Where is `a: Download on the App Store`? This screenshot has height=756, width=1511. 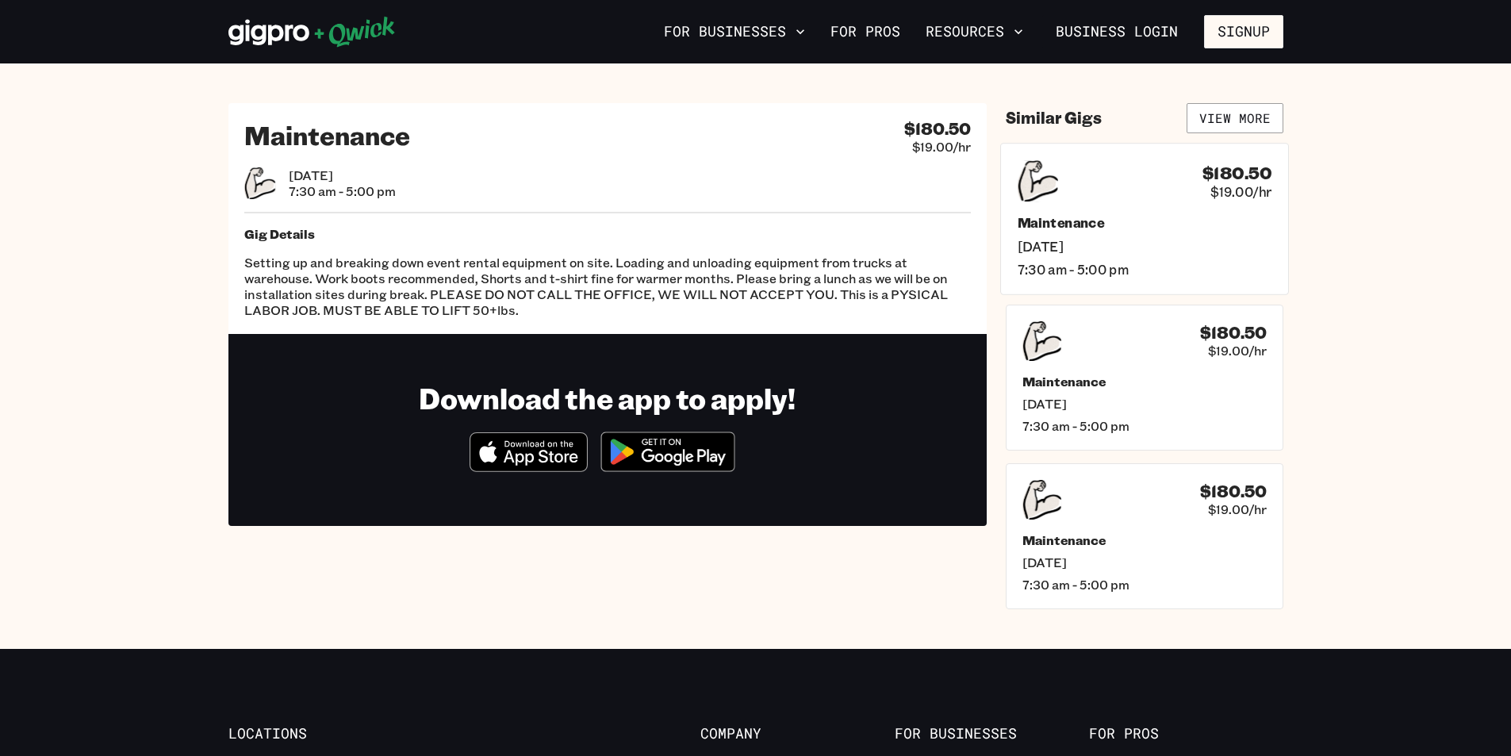
a: Download on the App Store is located at coordinates (529, 467).